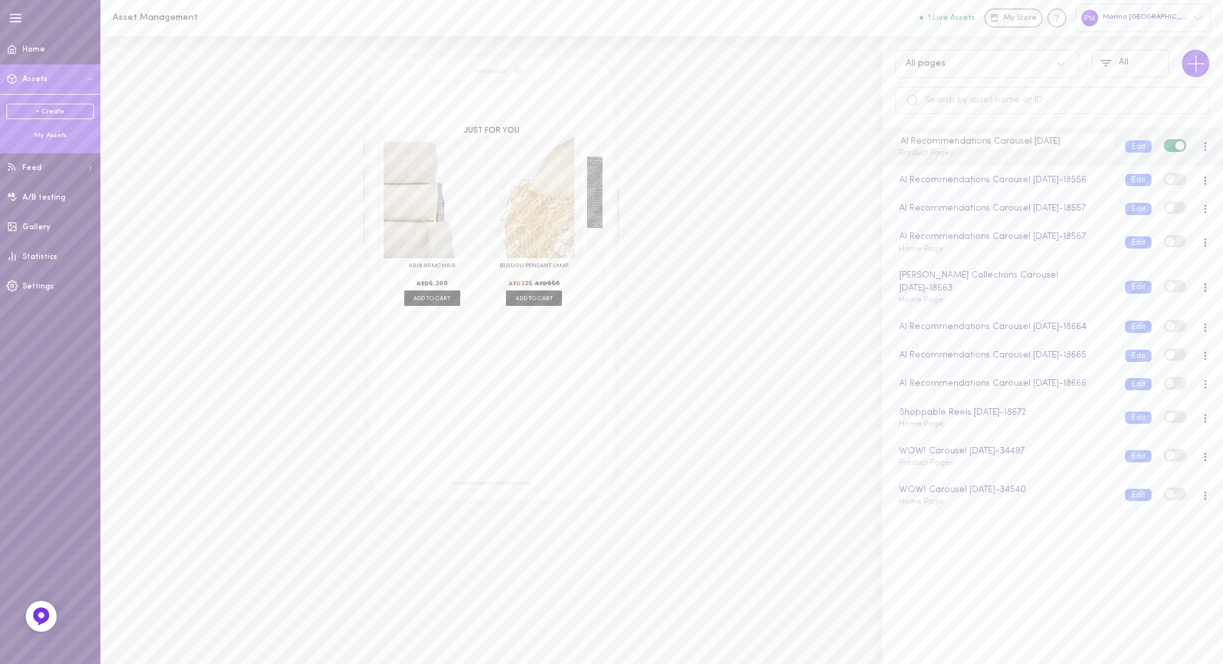 The height and width of the screenshot is (664, 1223). I want to click on a: 1 Live Assets, so click(952, 18).